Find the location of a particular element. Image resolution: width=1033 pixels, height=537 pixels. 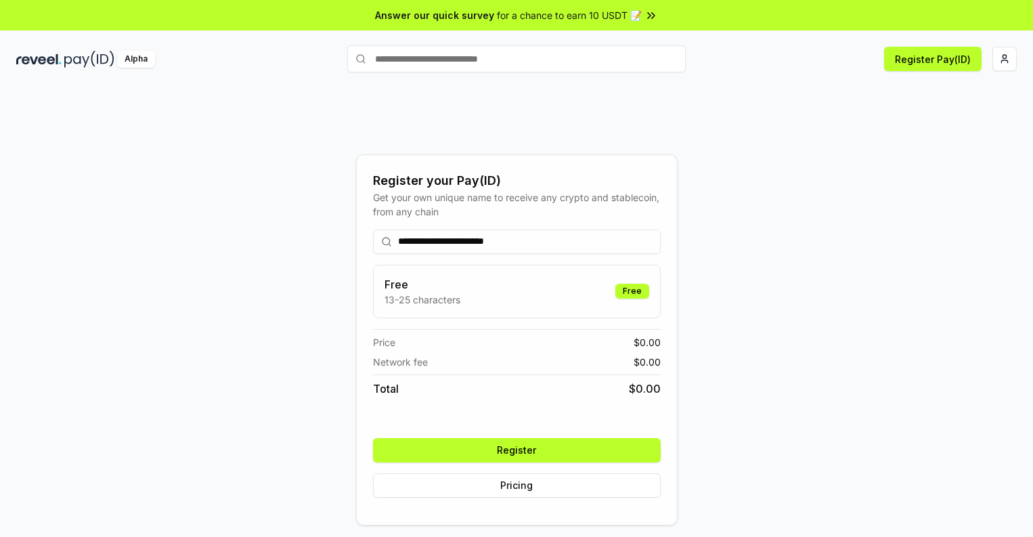

span: Network fee is located at coordinates (400, 361).